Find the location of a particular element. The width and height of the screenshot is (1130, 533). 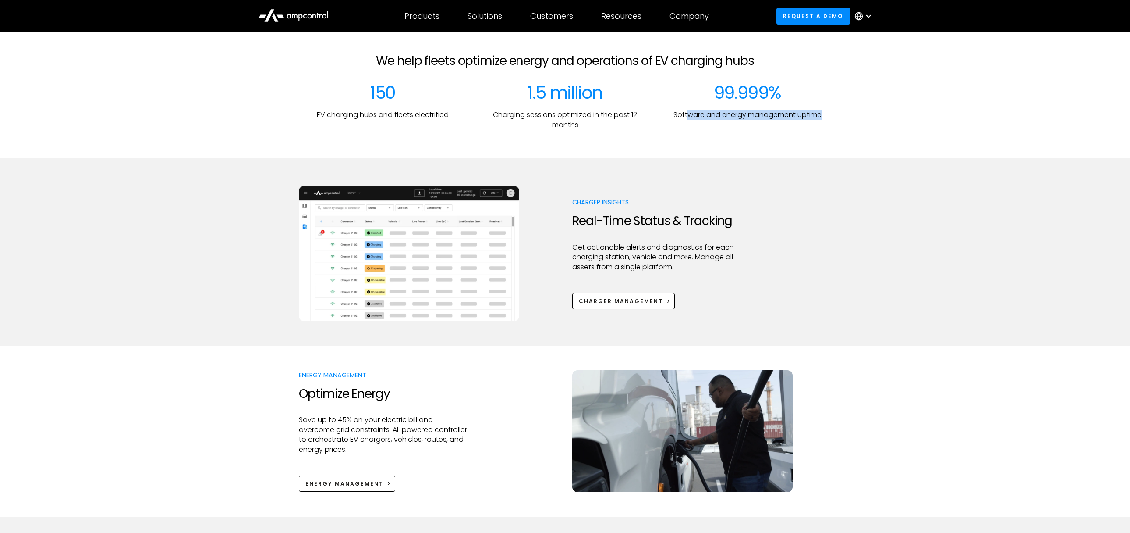

div: Solutions is located at coordinates (485, 16).